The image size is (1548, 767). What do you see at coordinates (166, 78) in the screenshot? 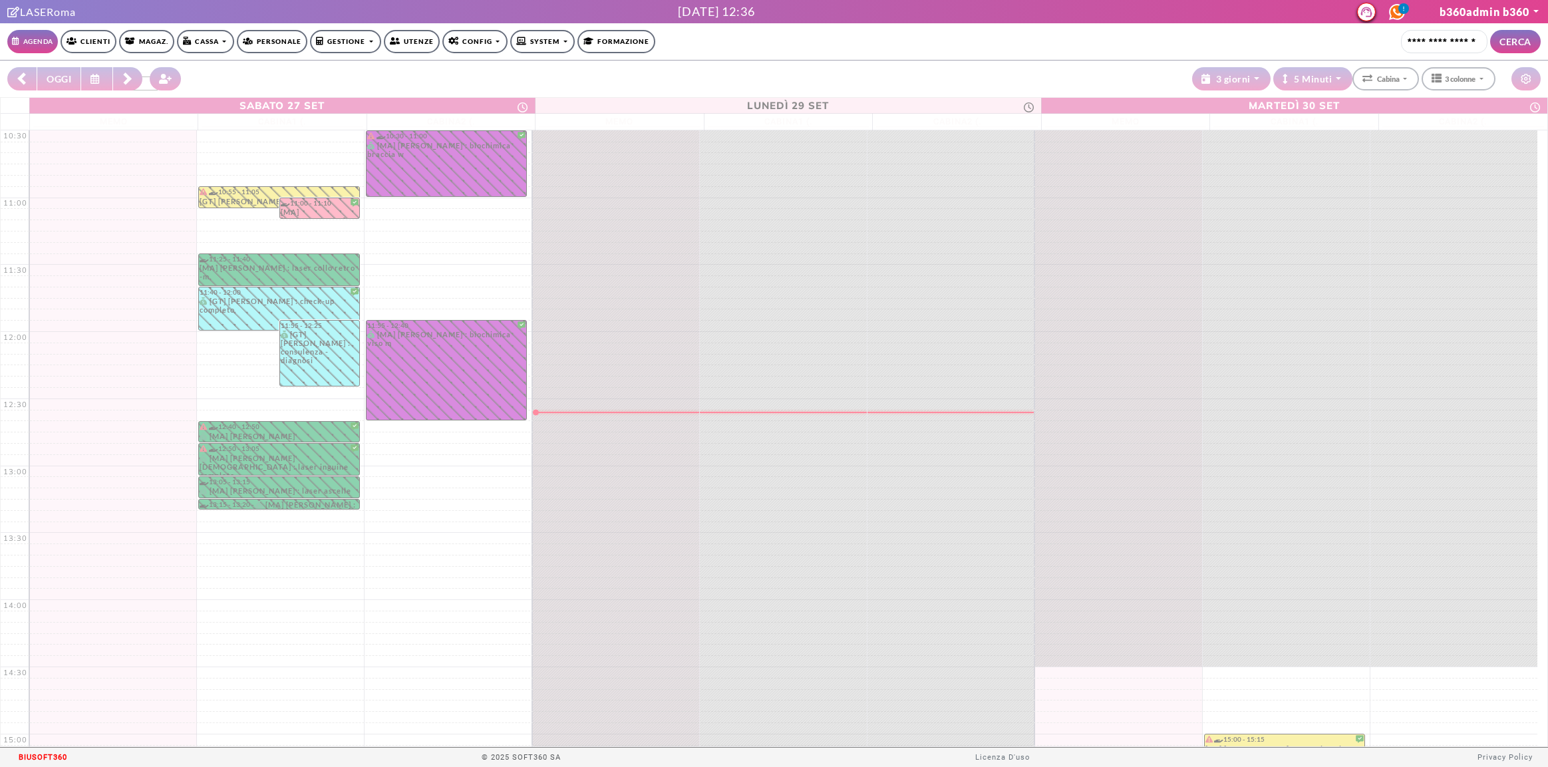
I see `button: Crea nuovo contatto rapido` at bounding box center [166, 78].